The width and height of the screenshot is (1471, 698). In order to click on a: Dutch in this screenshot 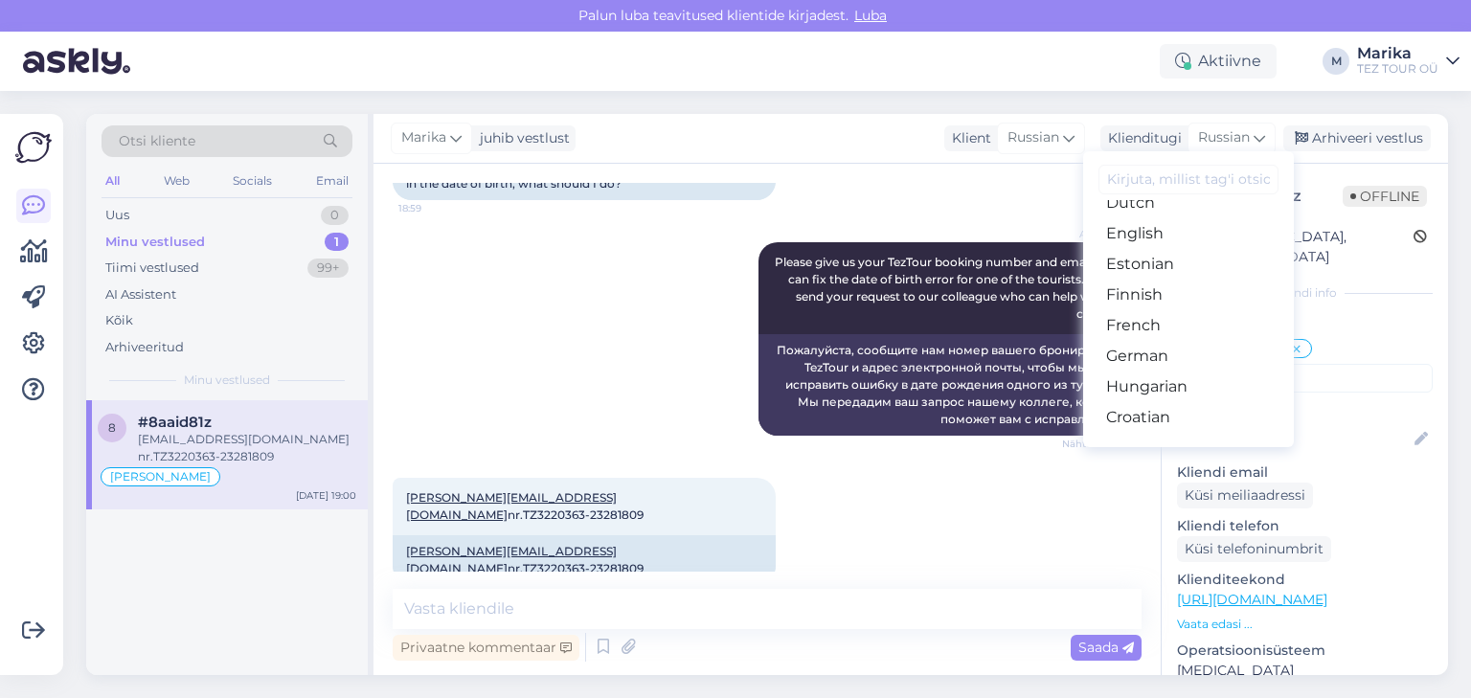, I will do `click(1189, 203)`.